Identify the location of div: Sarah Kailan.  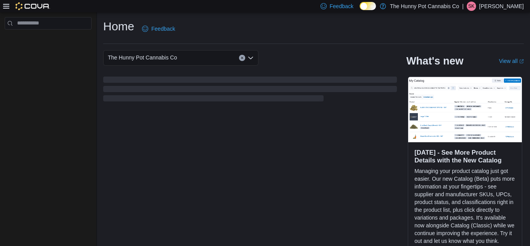
(472, 6).